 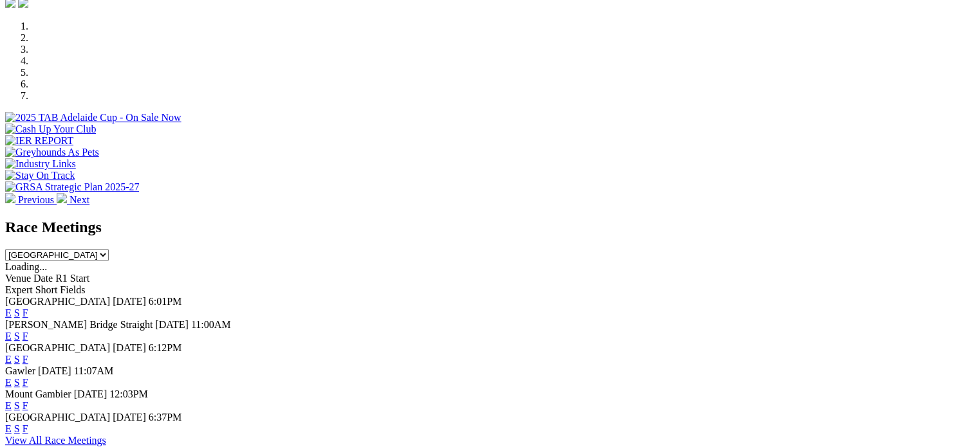 I want to click on img: IER REPORT, so click(x=39, y=141).